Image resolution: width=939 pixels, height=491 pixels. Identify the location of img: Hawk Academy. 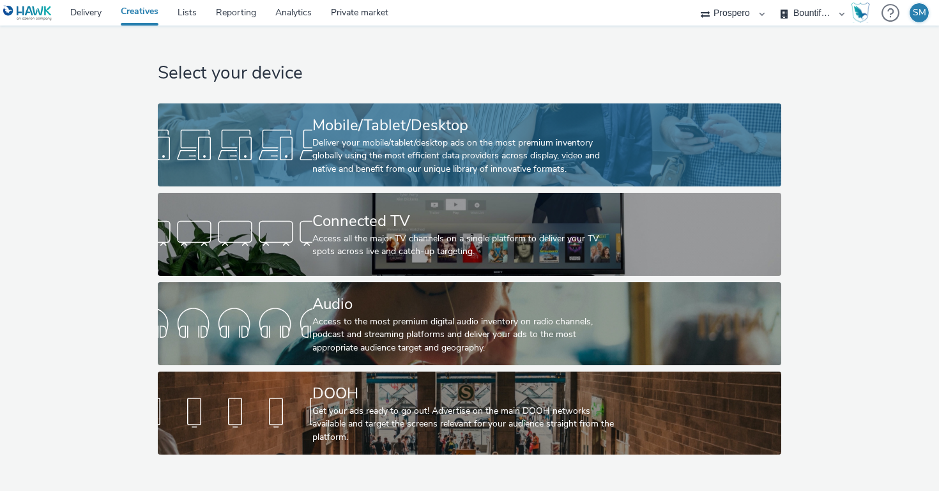
(861, 13).